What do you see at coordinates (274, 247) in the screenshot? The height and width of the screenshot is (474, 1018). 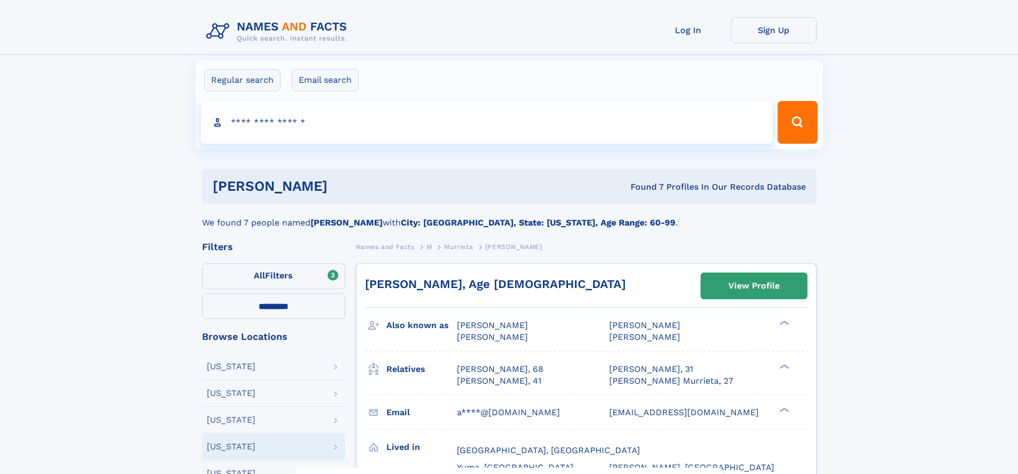 I see `div: Filters` at bounding box center [274, 247].